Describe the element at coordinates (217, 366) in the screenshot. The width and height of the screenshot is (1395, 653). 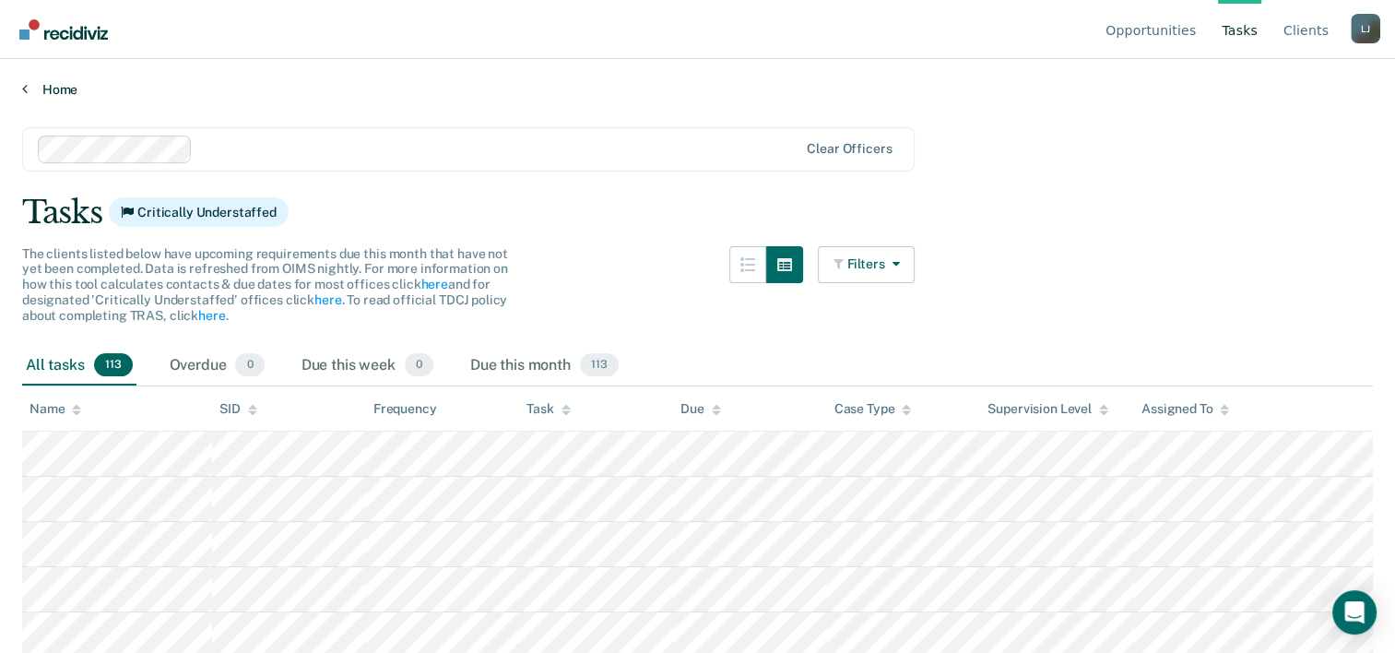
I see `div: Overdue0` at that location.